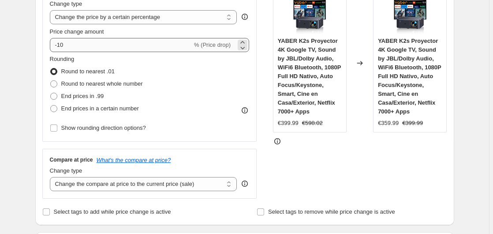 This screenshot has height=234, width=493. I want to click on strike: €598.02, so click(312, 123).